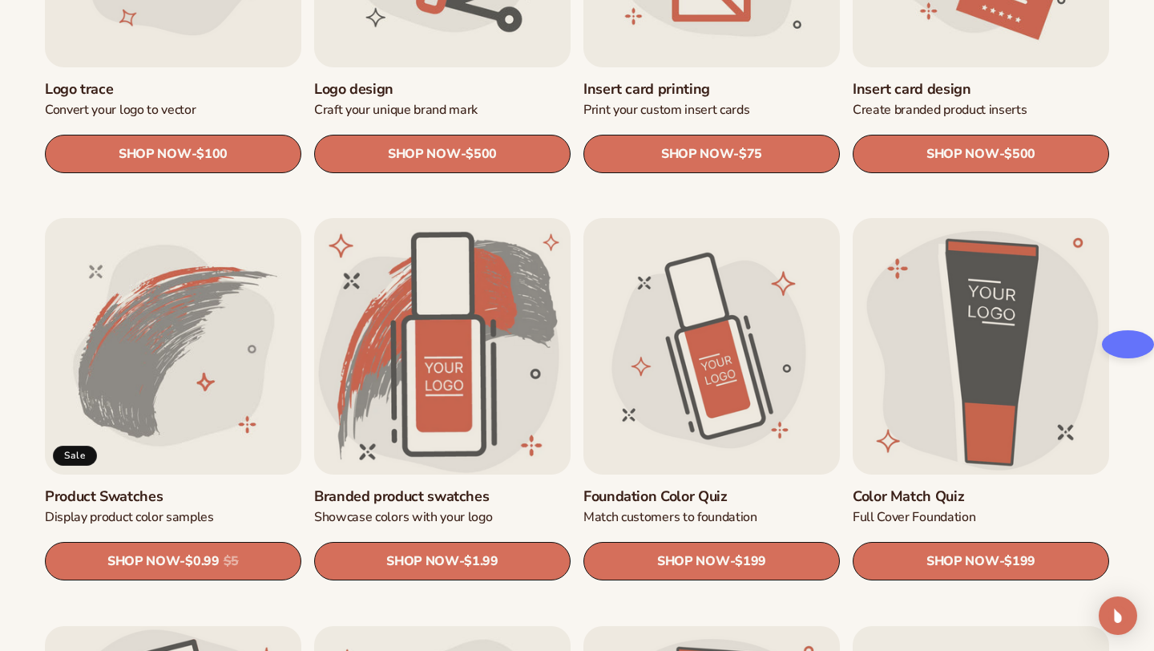 The height and width of the screenshot is (651, 1154). Describe the element at coordinates (173, 154) in the screenshot. I see `a: SHOP NOW- $100` at that location.